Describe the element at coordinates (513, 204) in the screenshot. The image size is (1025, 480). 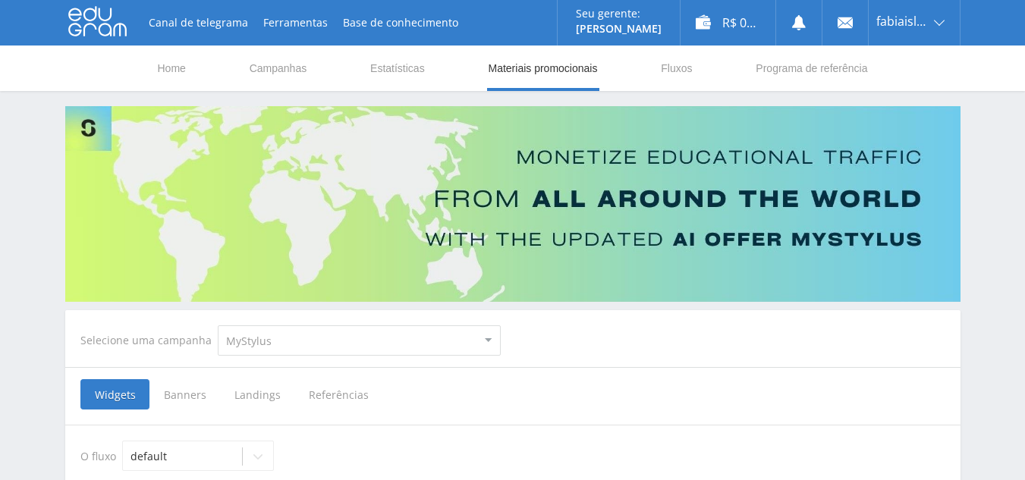
I see `img: Banner` at that location.